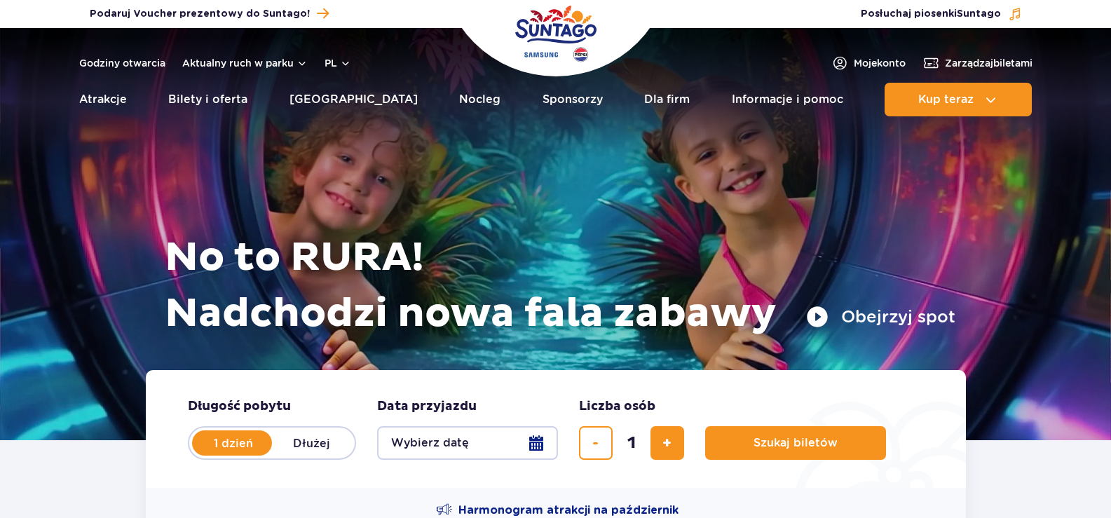  I want to click on button: dodaj bilet, so click(667, 443).